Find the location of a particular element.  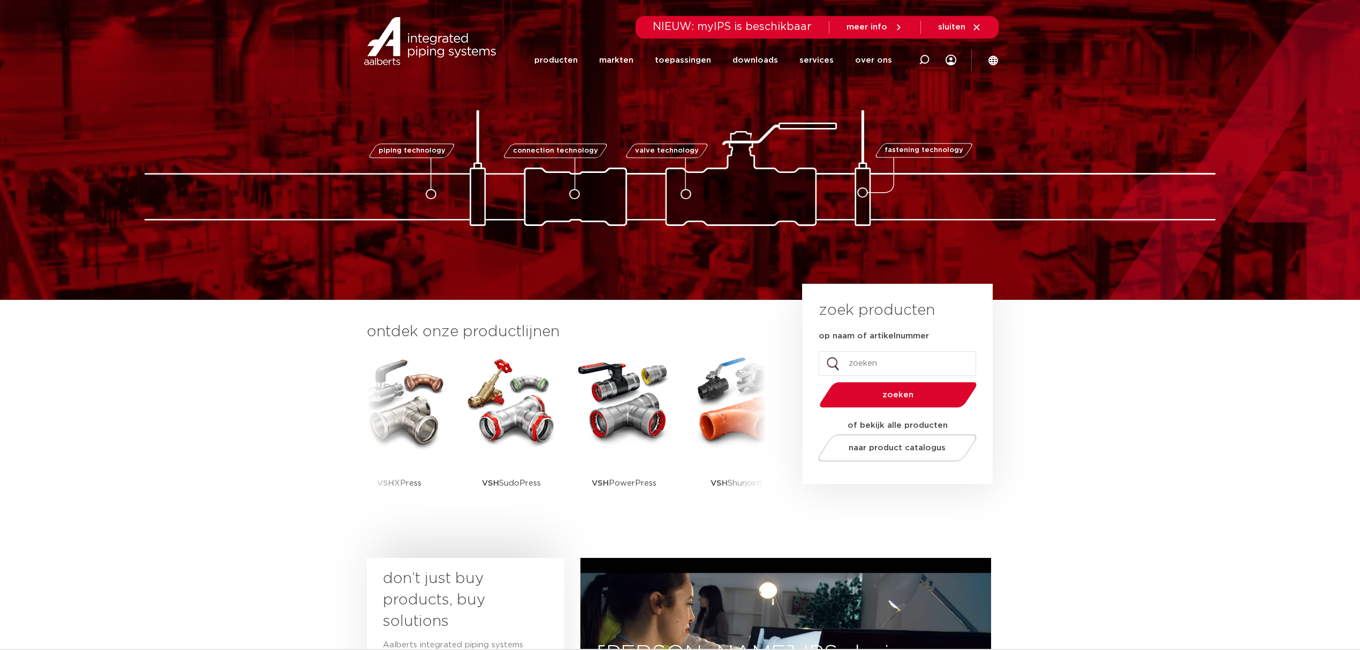

input: zoeken is located at coordinates (897, 363).